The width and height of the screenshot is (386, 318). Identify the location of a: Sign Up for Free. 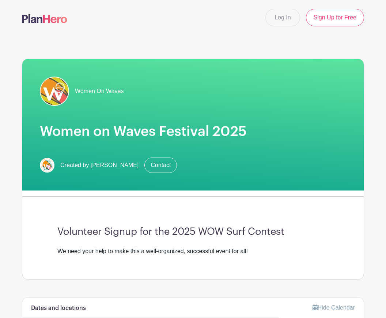
(335, 18).